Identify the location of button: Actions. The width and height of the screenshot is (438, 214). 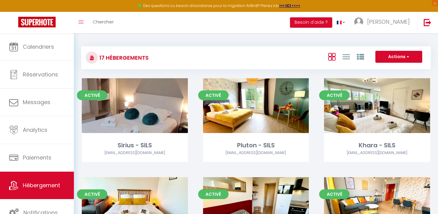
(399, 57).